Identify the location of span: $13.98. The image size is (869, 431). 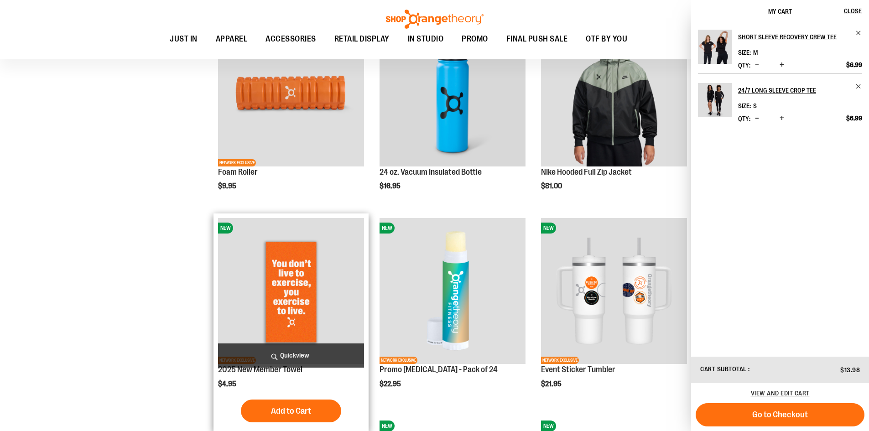
(850, 370).